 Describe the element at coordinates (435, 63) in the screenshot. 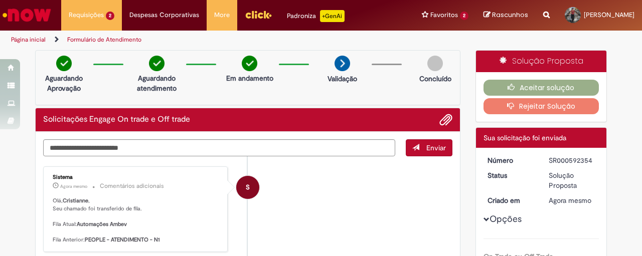

I see `img: img-circle-grey.png` at that location.